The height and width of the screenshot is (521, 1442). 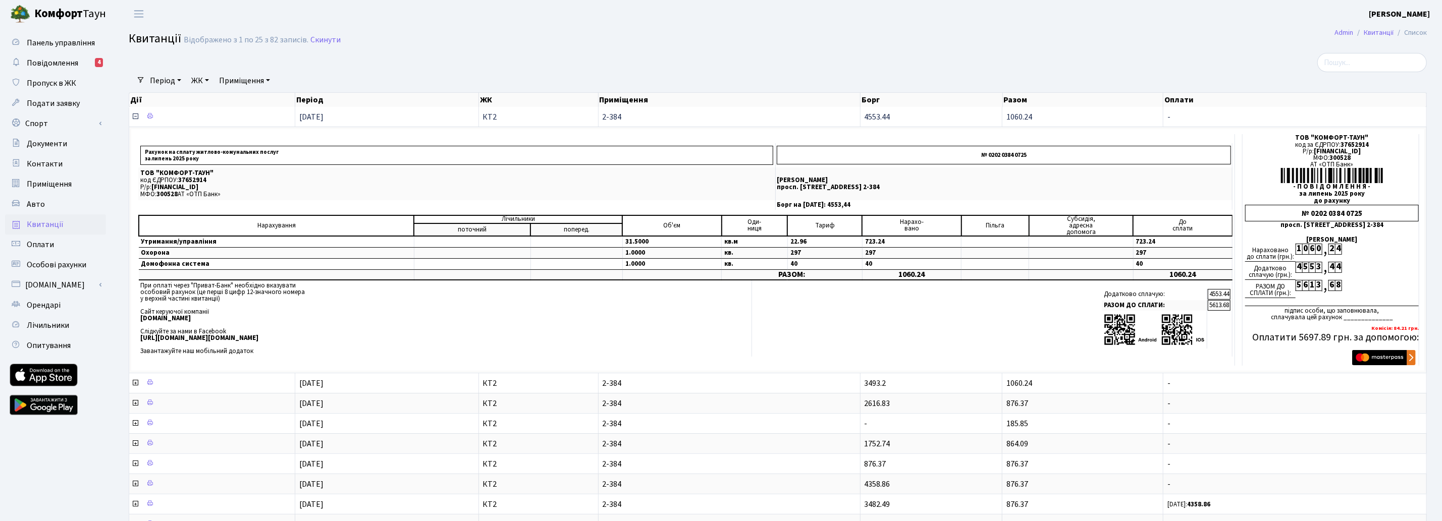 What do you see at coordinates (212, 100) in the screenshot?
I see `th: Дії` at bounding box center [212, 100].